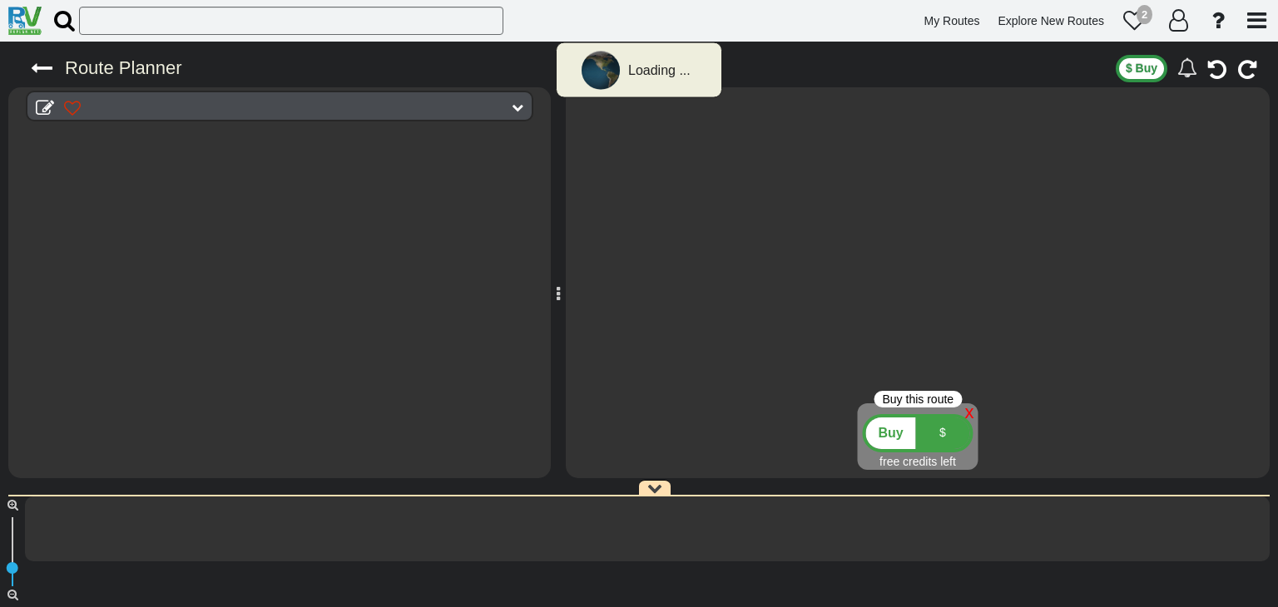 The image size is (1278, 607). Describe the element at coordinates (123, 67) in the screenshot. I see `sapn: Route Planner` at that location.